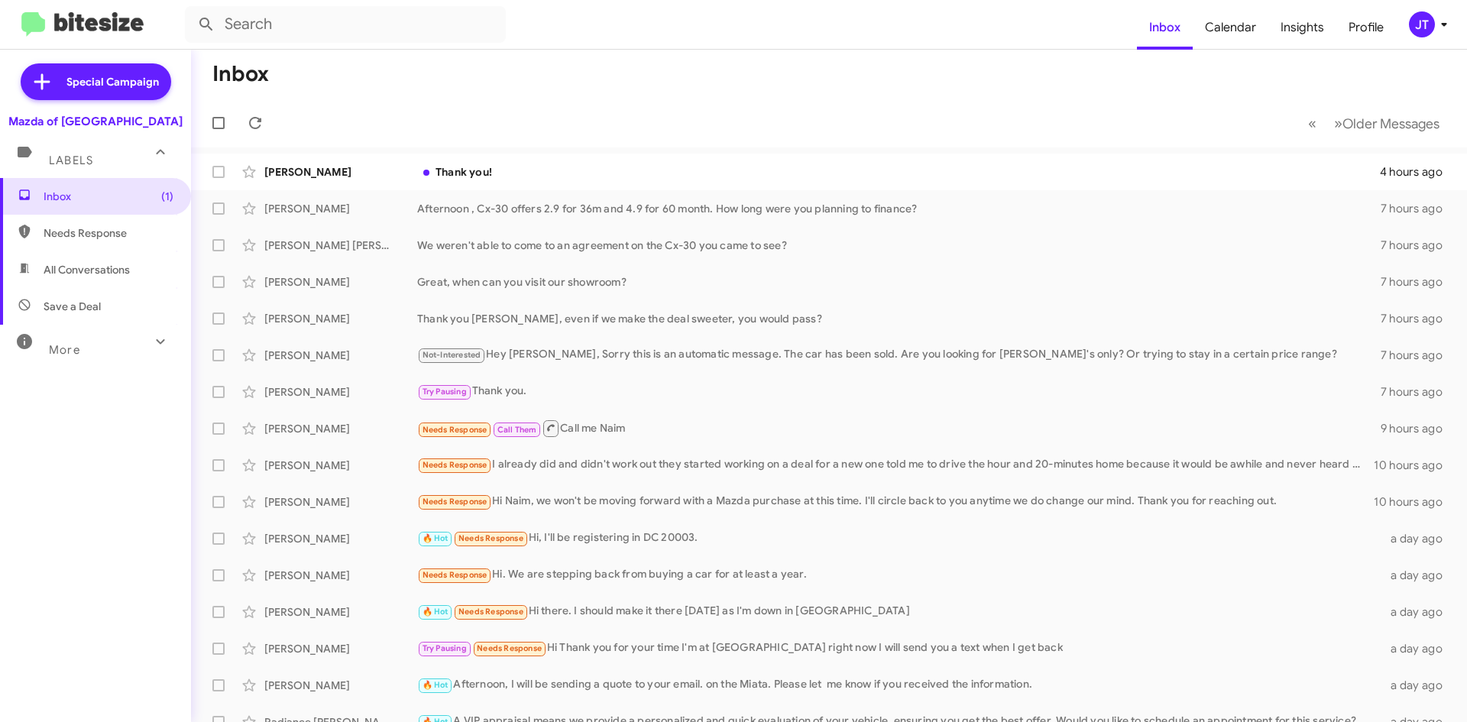 This screenshot has width=1467, height=722. I want to click on span: Profile, so click(1366, 28).